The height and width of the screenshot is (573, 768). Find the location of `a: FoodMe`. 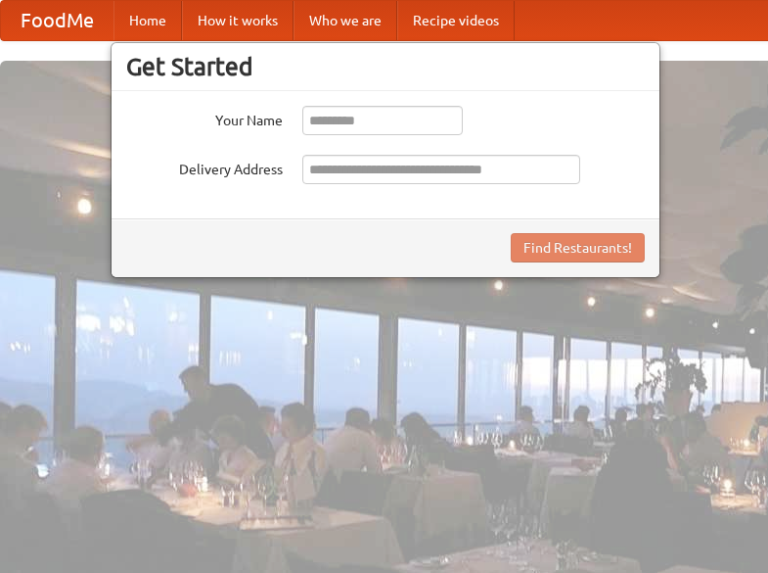

a: FoodMe is located at coordinates (57, 21).